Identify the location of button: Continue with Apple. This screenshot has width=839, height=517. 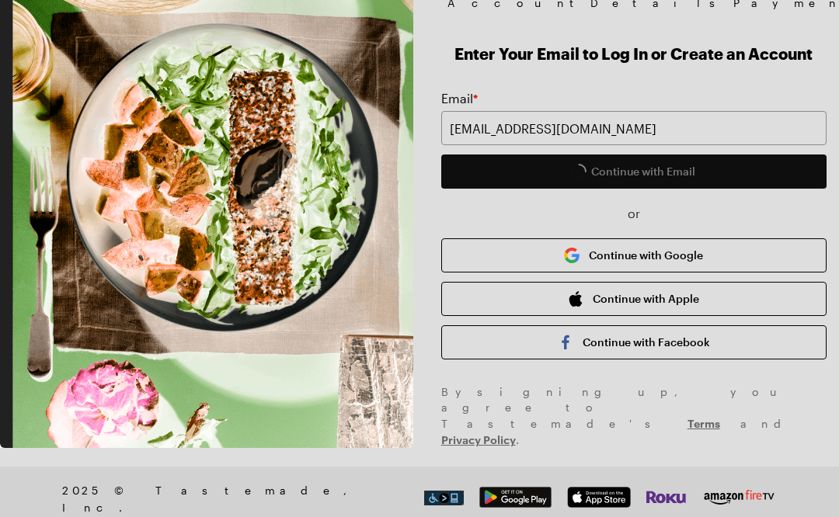
(634, 299).